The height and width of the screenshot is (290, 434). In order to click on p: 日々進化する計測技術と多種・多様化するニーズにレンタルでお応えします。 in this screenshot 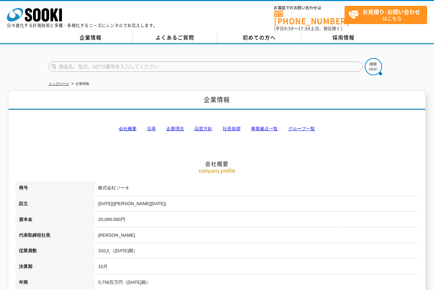, I will do `click(82, 25)`.